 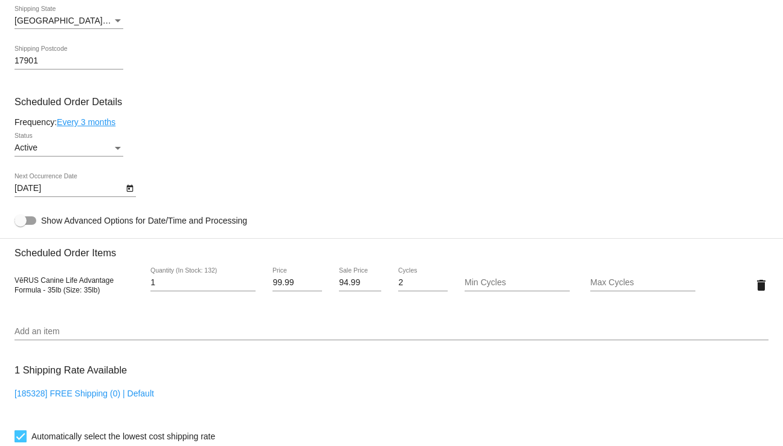 I want to click on a: [185328] FREE Shipping (0) | Default, so click(x=84, y=393).